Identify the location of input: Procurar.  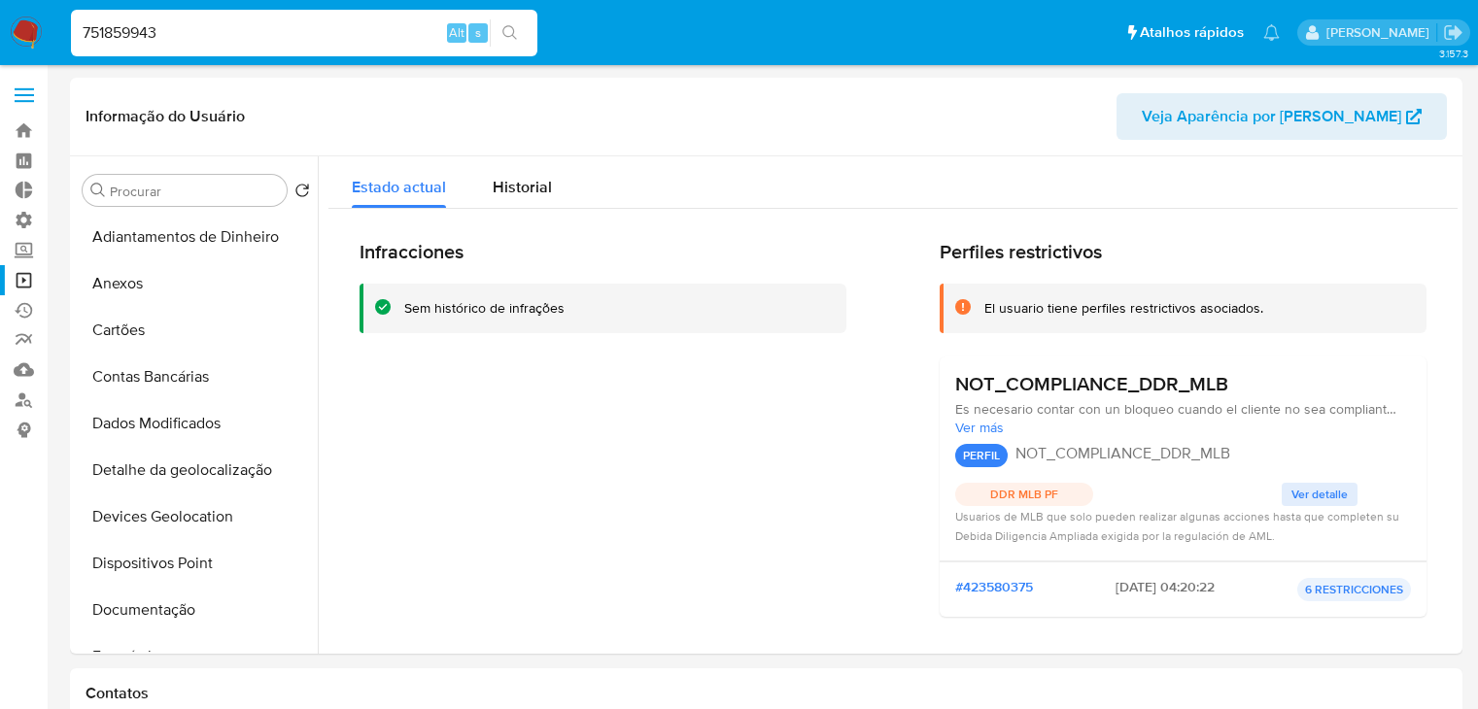
(194, 191).